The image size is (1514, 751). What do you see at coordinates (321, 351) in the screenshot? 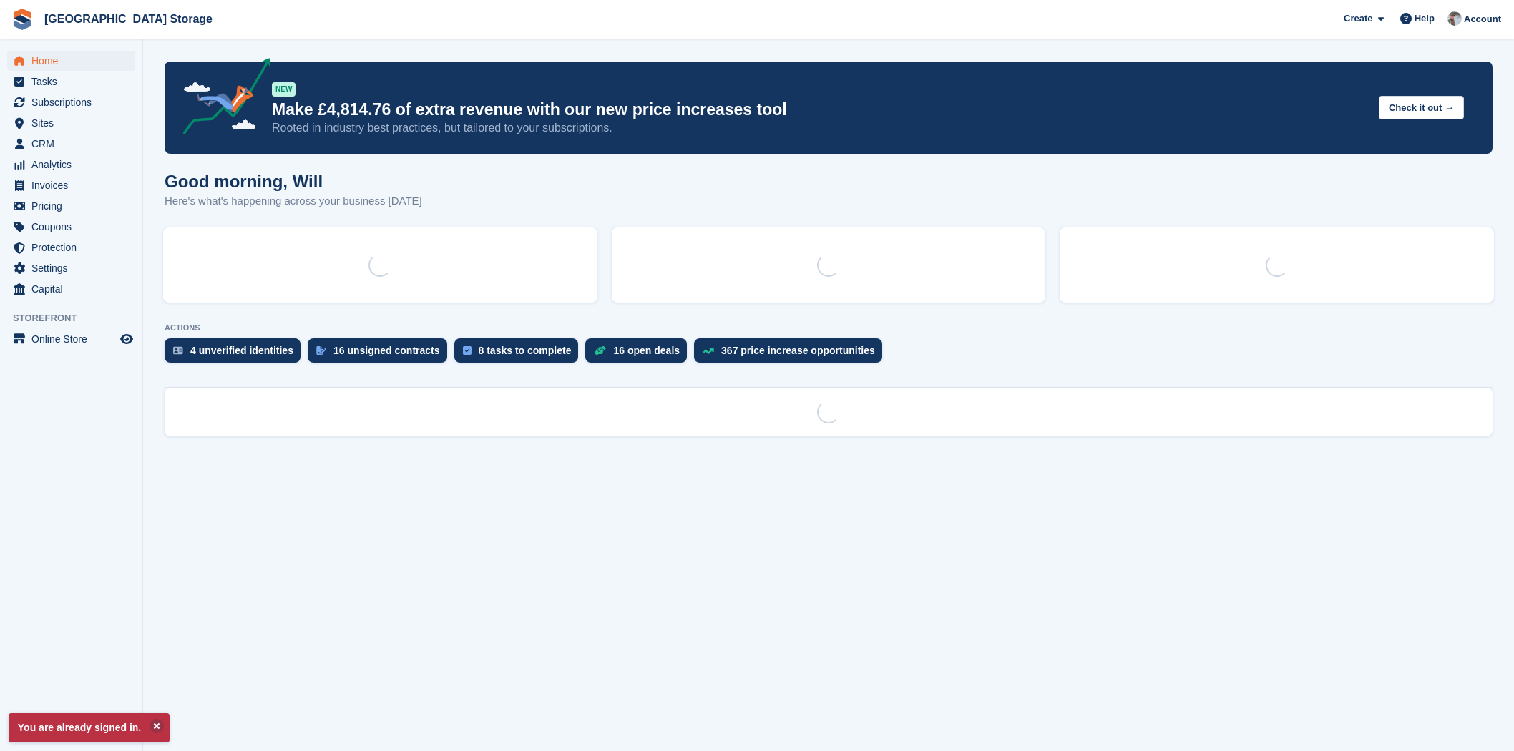
I see `img: contract_signature_icon-13c848040528278c33f63329250d36e43548de30e8caae1d1a13099fd9432cc5.svg` at bounding box center [321, 351].